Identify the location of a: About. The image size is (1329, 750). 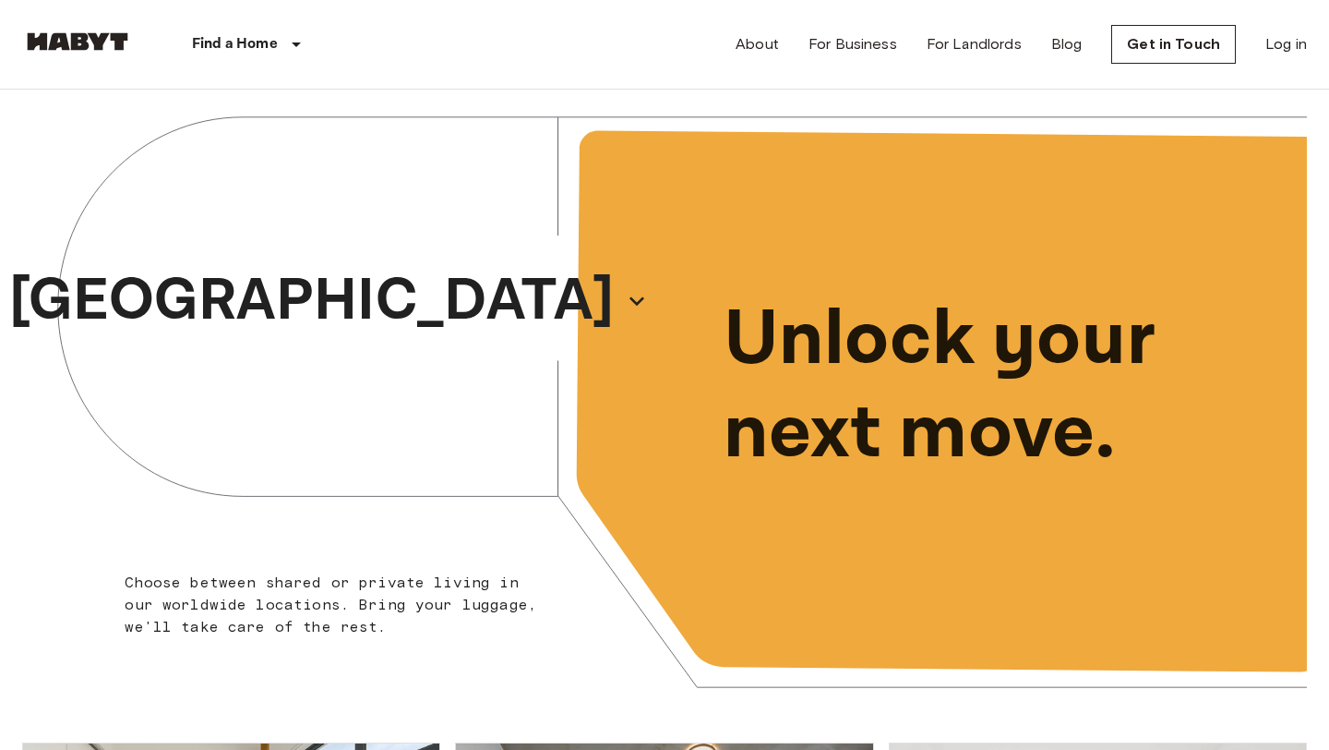
(757, 44).